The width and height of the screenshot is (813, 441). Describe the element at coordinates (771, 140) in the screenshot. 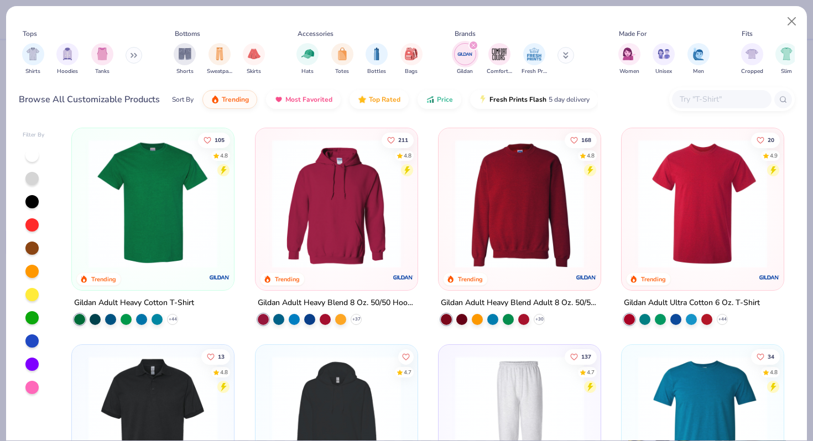

I see `span: 20` at that location.